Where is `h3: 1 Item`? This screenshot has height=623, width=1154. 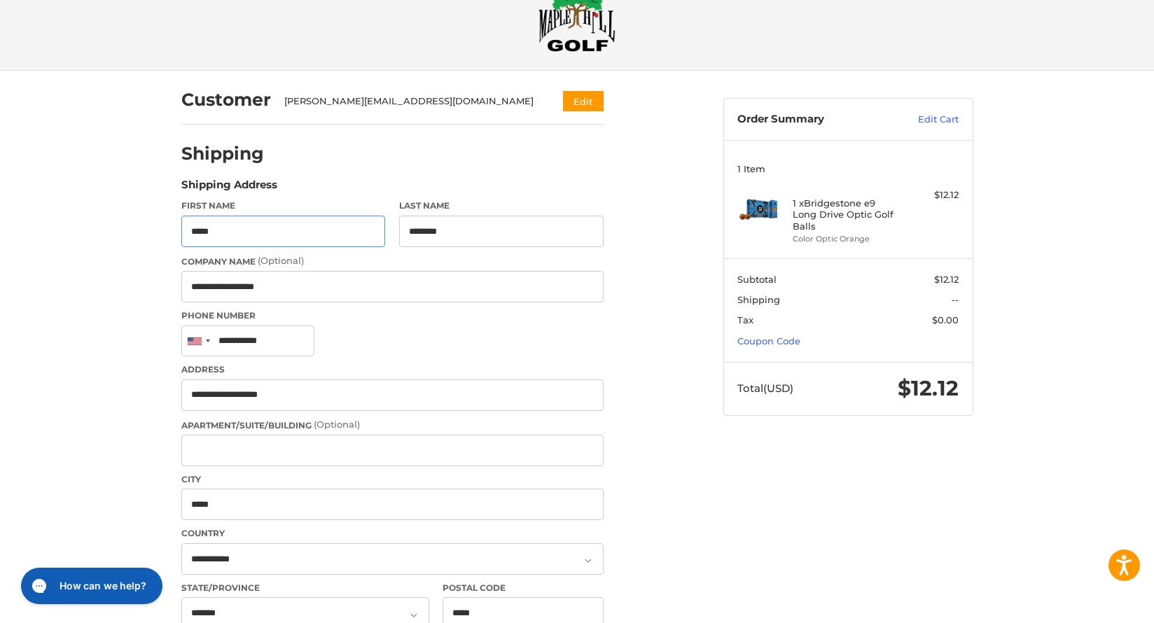 h3: 1 Item is located at coordinates (848, 169).